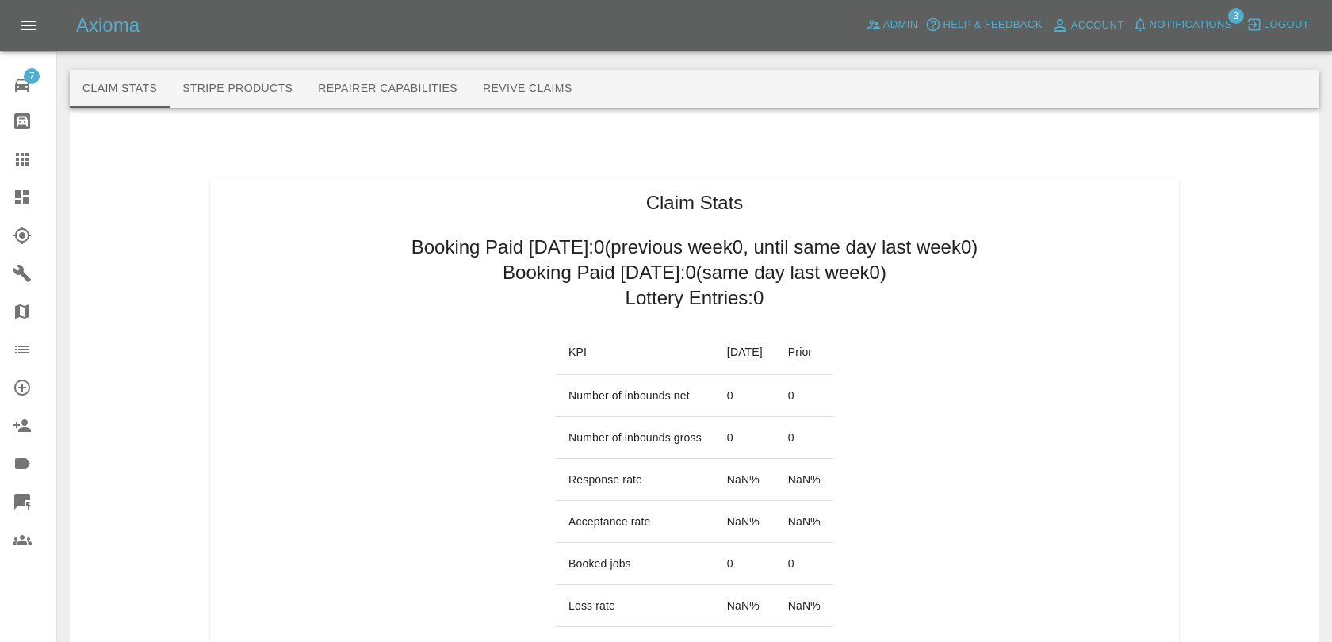 This screenshot has width=1332, height=642. What do you see at coordinates (992, 25) in the screenshot?
I see `span: Help & Feedback` at bounding box center [992, 25].